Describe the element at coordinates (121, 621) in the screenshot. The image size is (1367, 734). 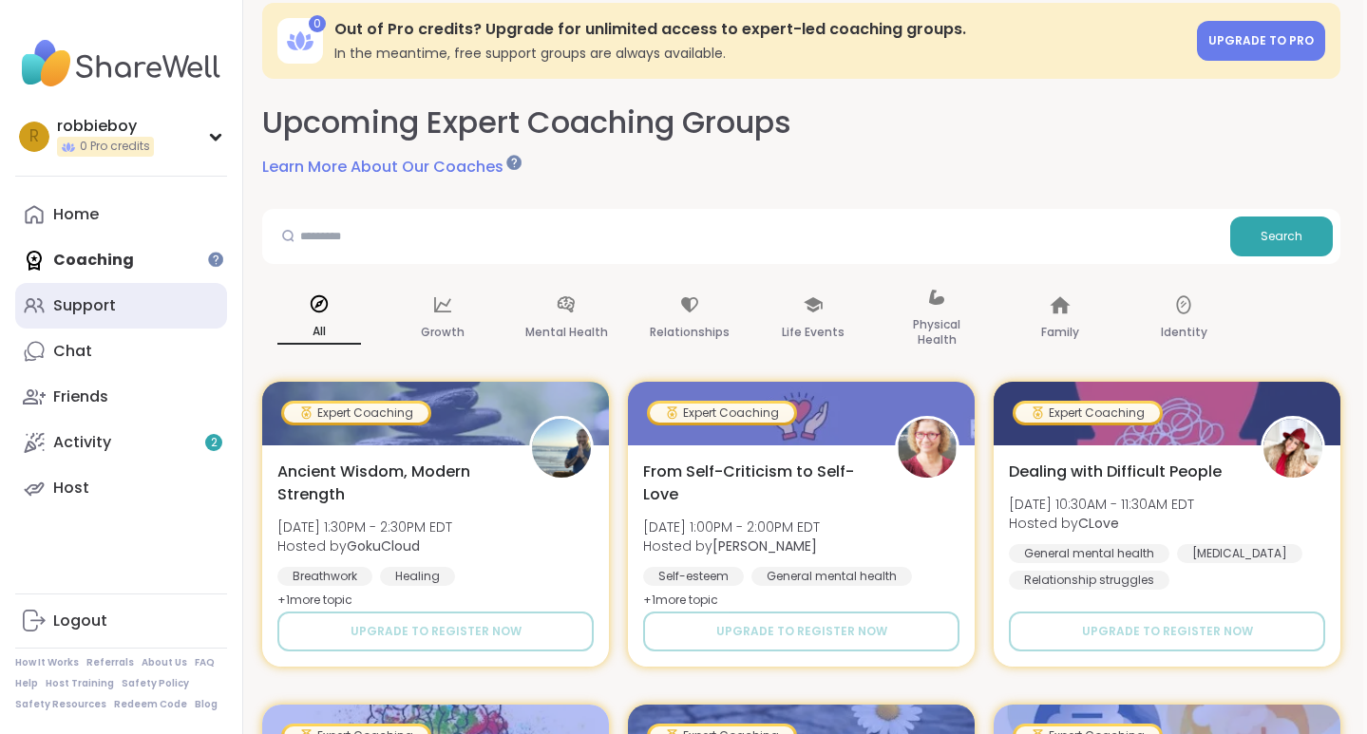
I see `a: Logout` at that location.